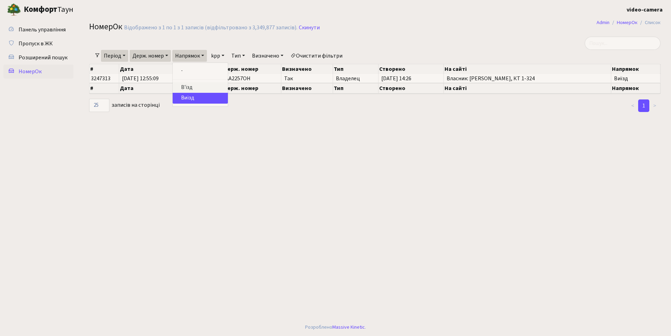  I want to click on a: 1, so click(644, 106).